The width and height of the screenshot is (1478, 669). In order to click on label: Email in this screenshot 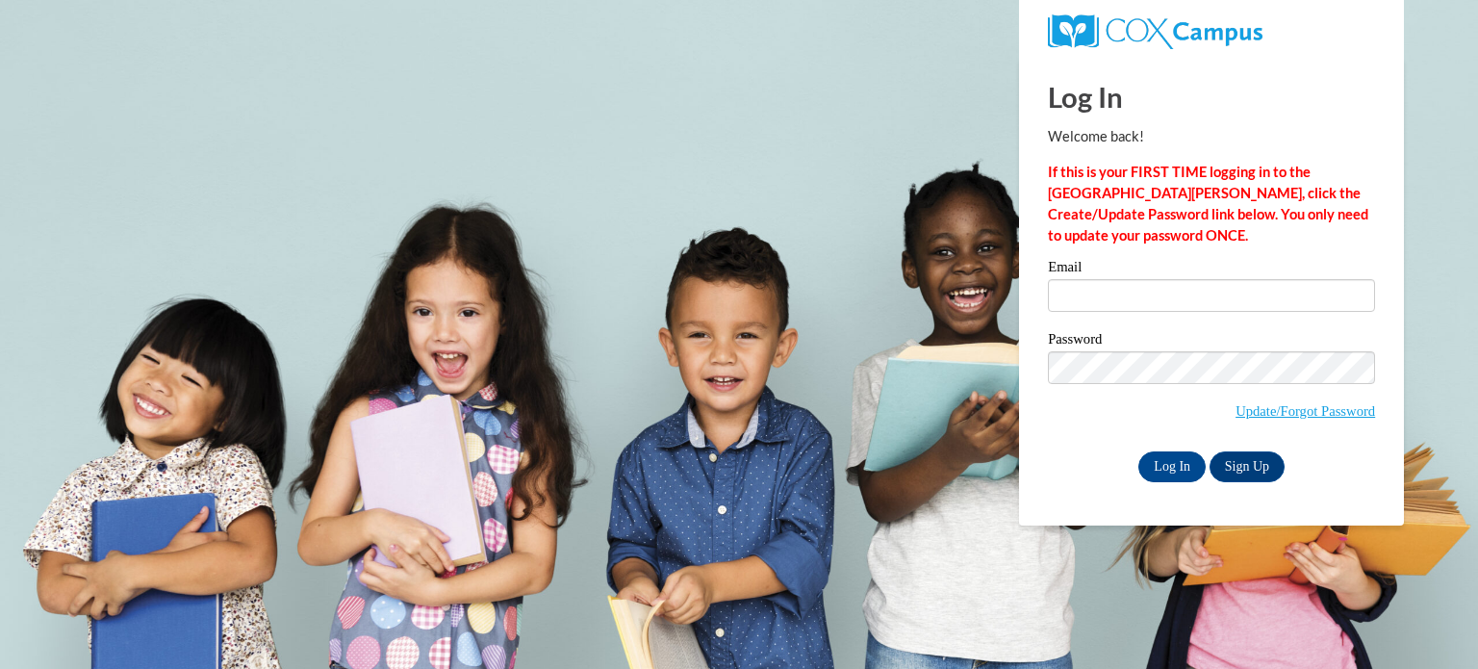, I will do `click(1211, 269)`.